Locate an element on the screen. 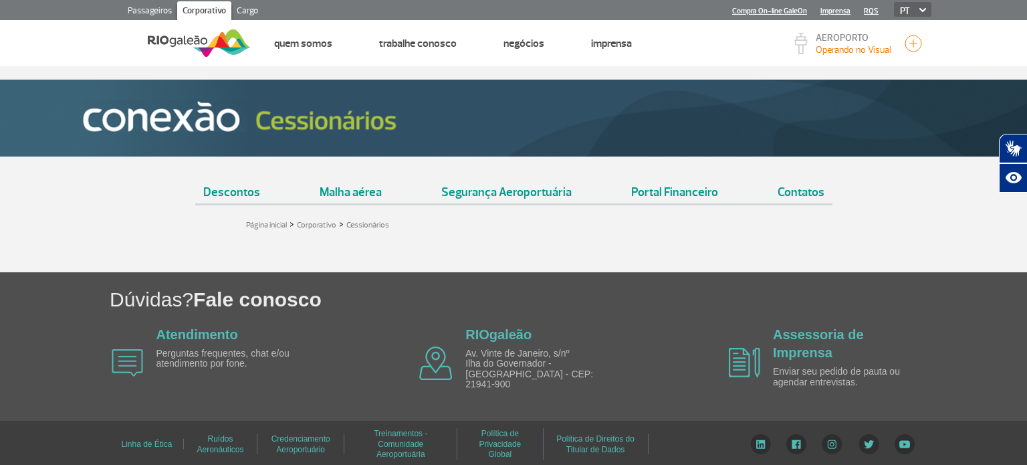 Image resolution: width=1027 pixels, height=465 pixels. a: Segurança Aeroportuária is located at coordinates (506, 187).